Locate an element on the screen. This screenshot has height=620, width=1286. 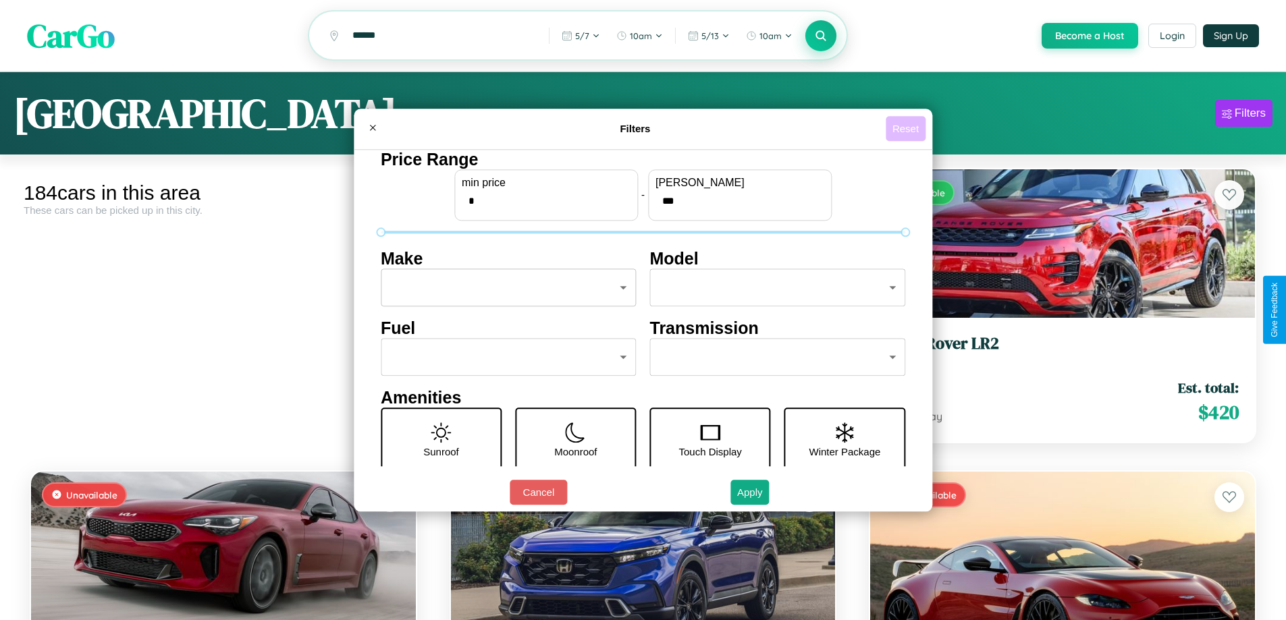
button: 5/13 is located at coordinates (709, 36).